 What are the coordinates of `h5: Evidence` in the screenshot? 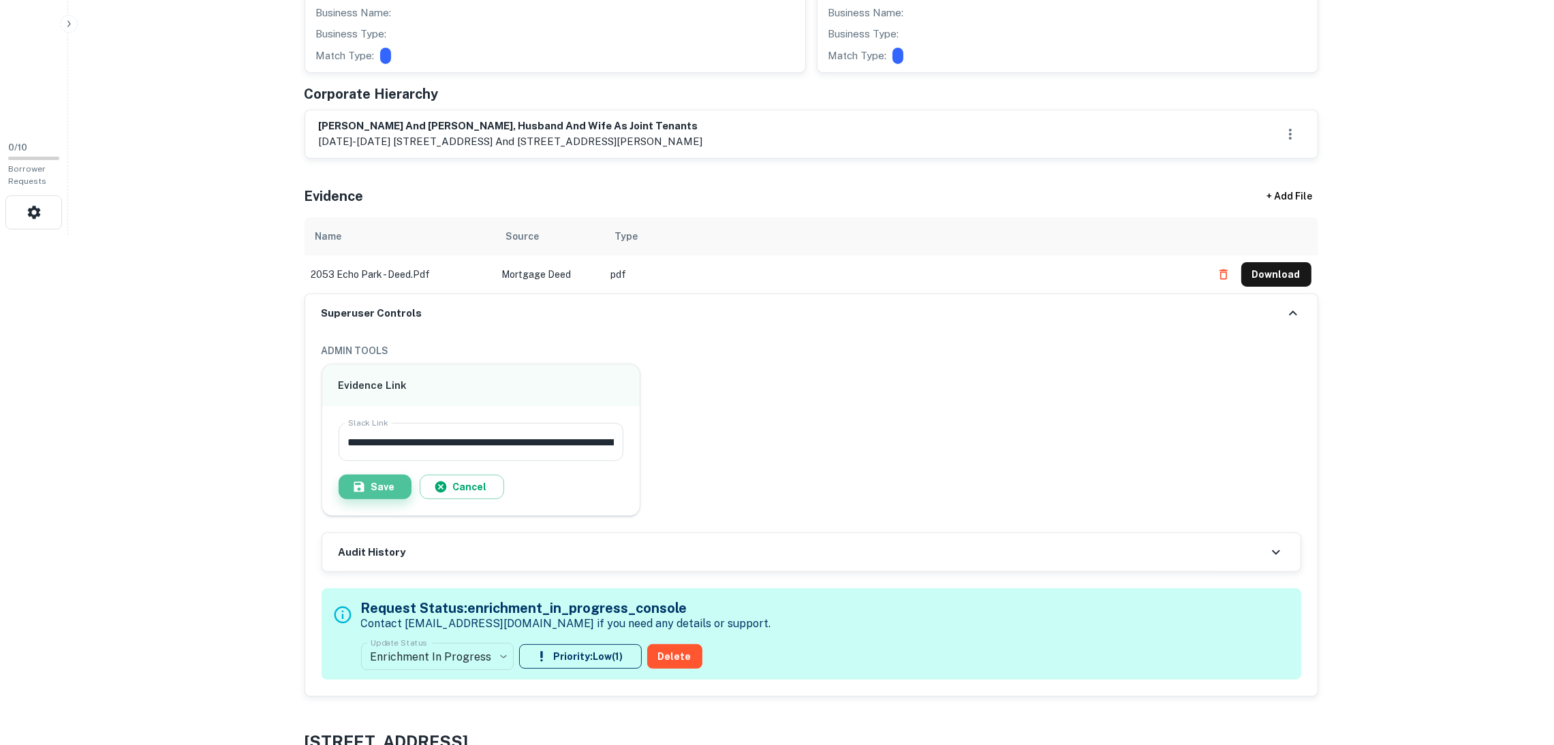 It's located at (334, 196).